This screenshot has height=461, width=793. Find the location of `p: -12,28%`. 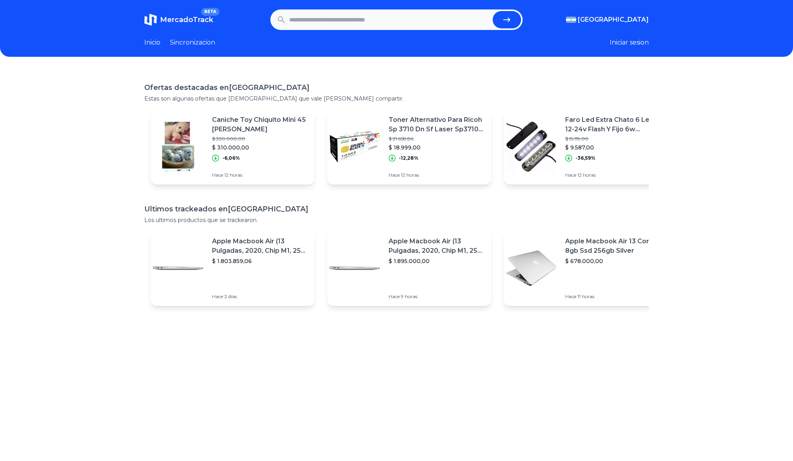

p: -12,28% is located at coordinates (409, 158).